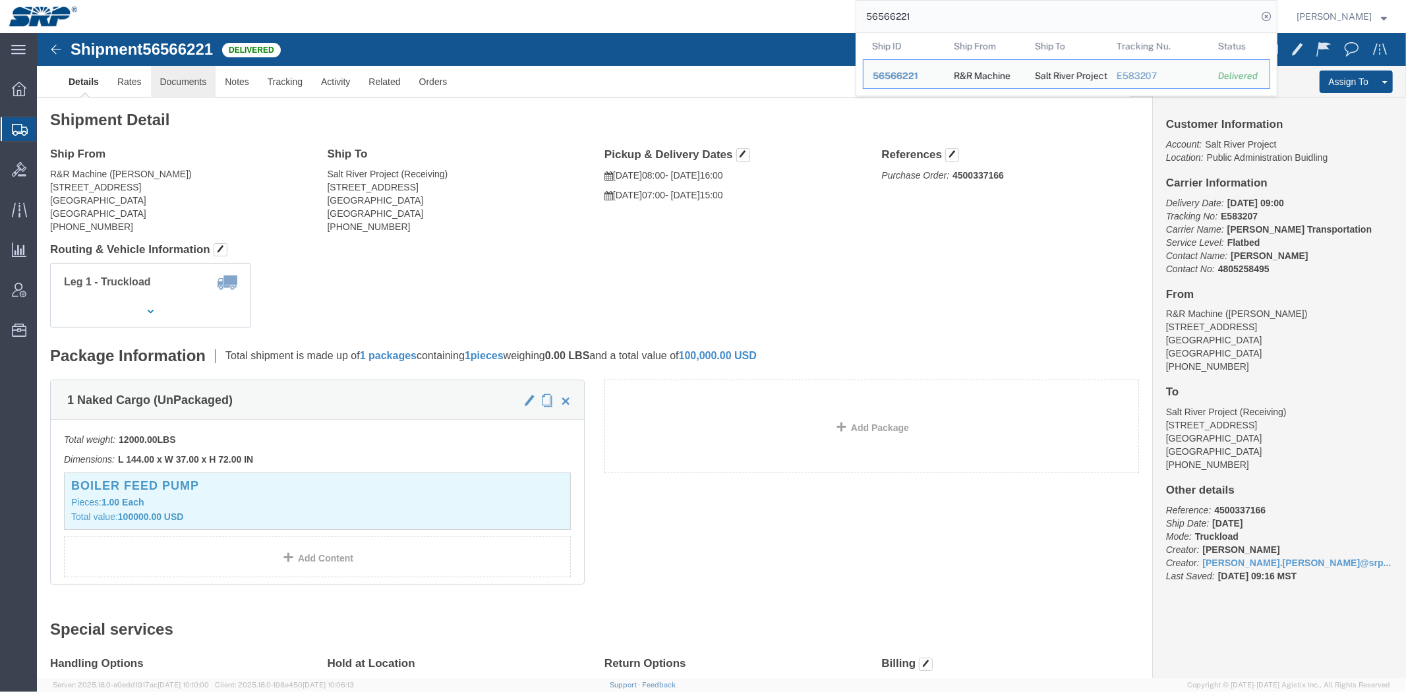 The image size is (1406, 692). What do you see at coordinates (658, 685) in the screenshot?
I see `a: Feedback` at bounding box center [658, 685].